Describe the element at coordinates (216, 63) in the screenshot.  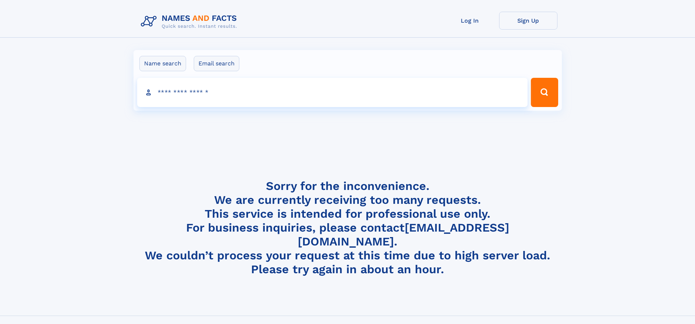
I see `label: Email search` at that location.